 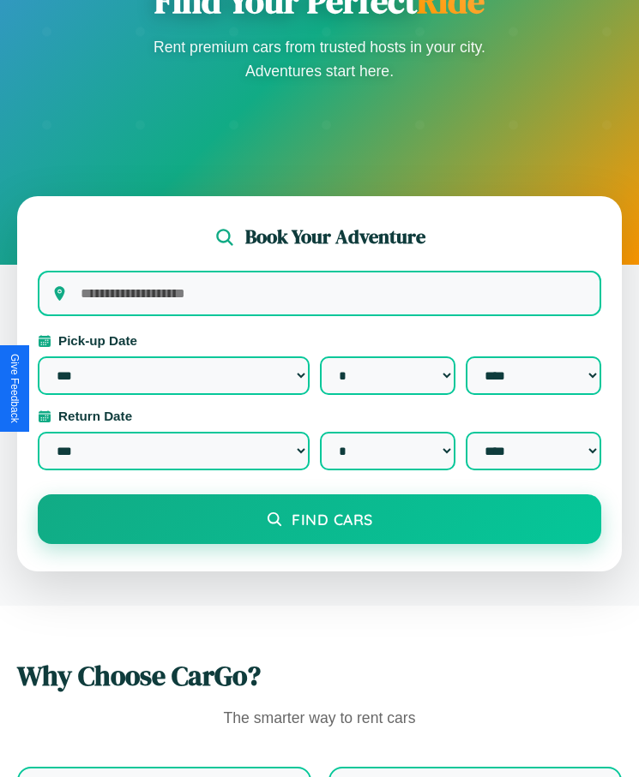 I want to click on p: Rent premium cars from trusted hosts in your city. Adventures start here., so click(x=320, y=59).